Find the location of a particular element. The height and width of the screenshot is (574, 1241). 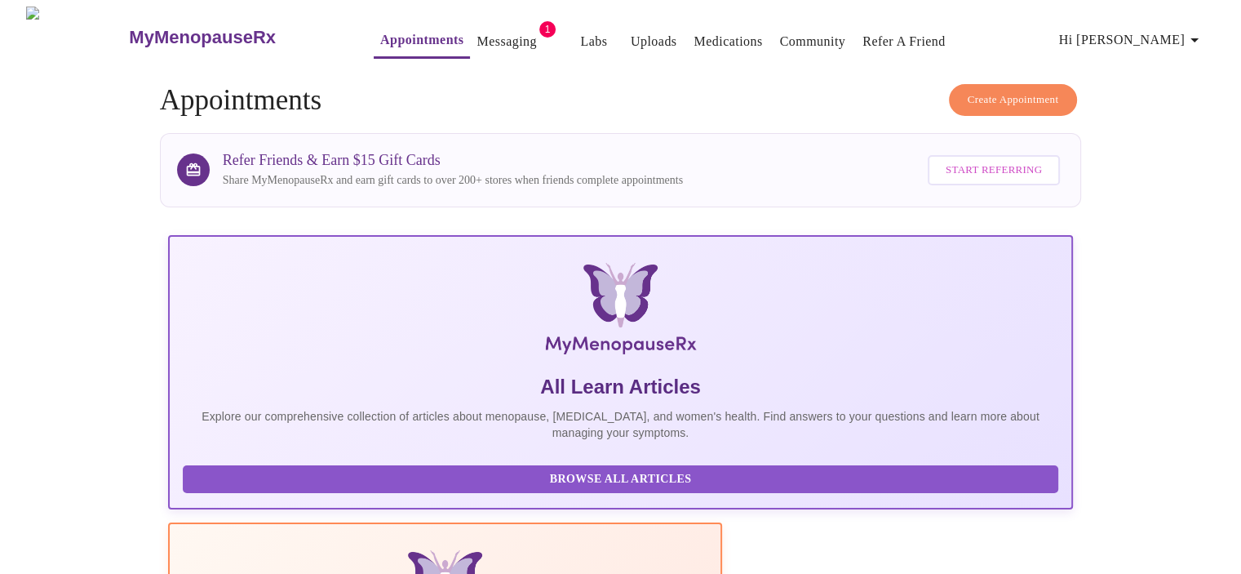

h4: Appointments is located at coordinates (621, 100).